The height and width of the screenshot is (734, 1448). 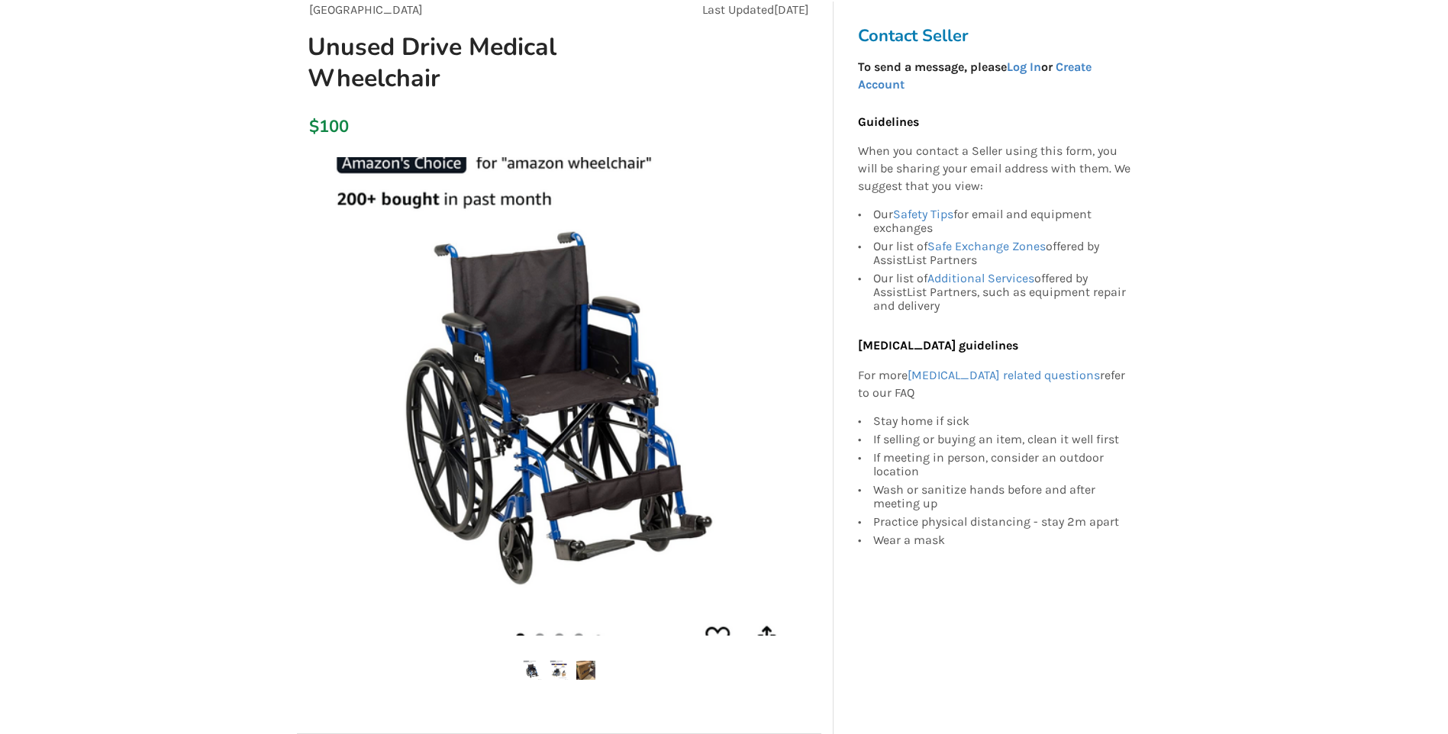 I want to click on div: Wear a mask, so click(x=1002, y=539).